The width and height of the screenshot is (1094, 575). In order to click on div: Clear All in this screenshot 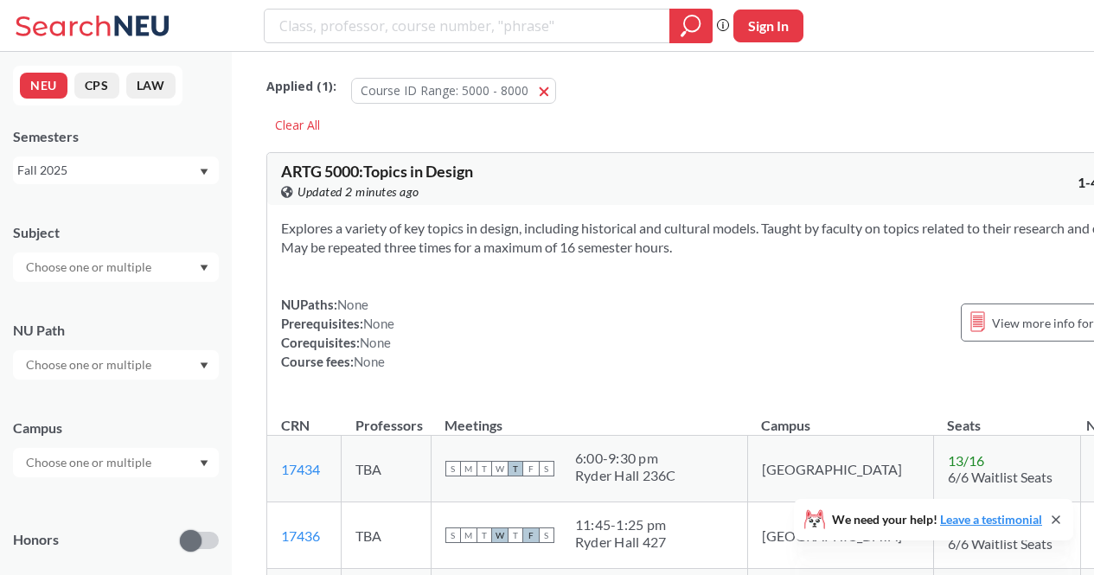, I will do `click(298, 125)`.